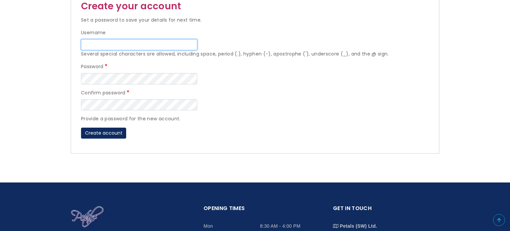 The width and height of the screenshot is (510, 231). Describe the element at coordinates (384, 210) in the screenshot. I see `h2: Get in touch` at that location.